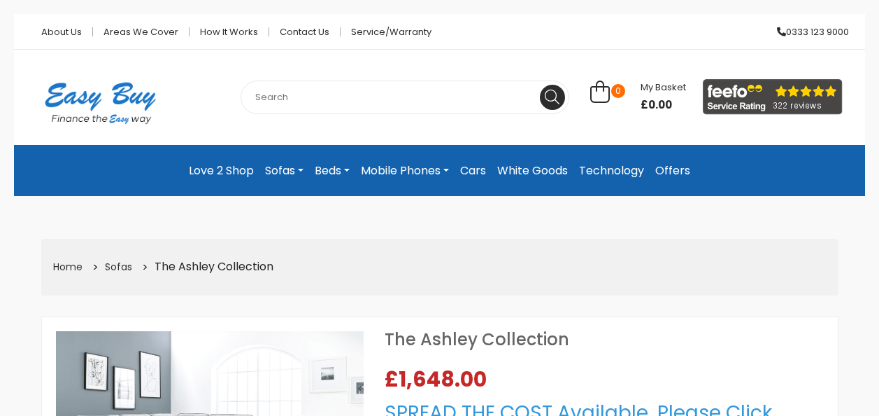 This screenshot has width=879, height=416. I want to click on a: Beds, so click(332, 171).